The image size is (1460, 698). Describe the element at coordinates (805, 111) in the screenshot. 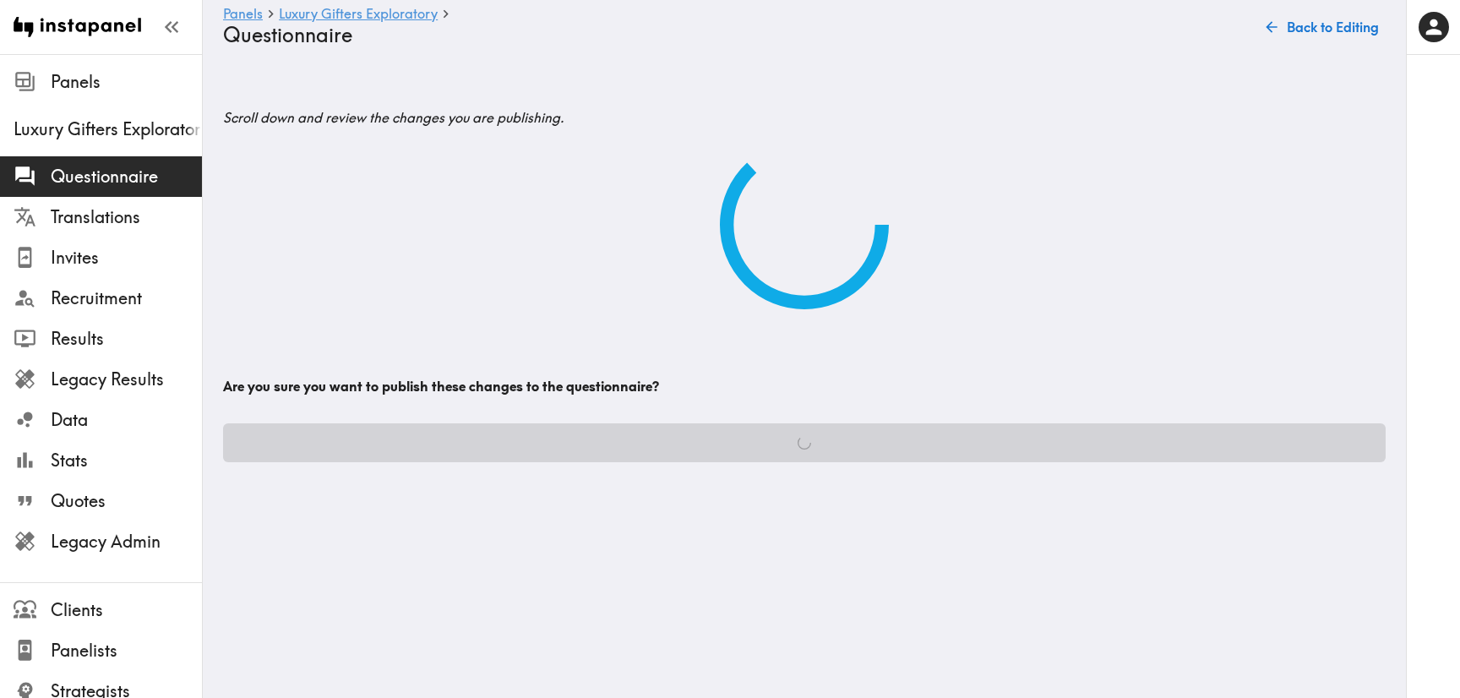

I see `h6: Scroll down and review the changes you are publishing.` at that location.